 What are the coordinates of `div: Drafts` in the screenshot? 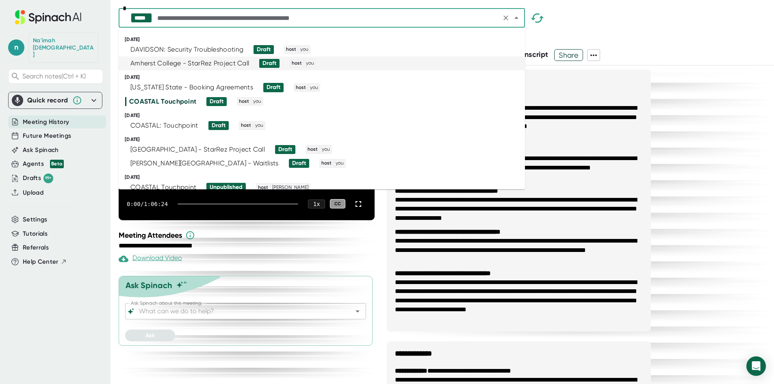 It's located at (38, 178).